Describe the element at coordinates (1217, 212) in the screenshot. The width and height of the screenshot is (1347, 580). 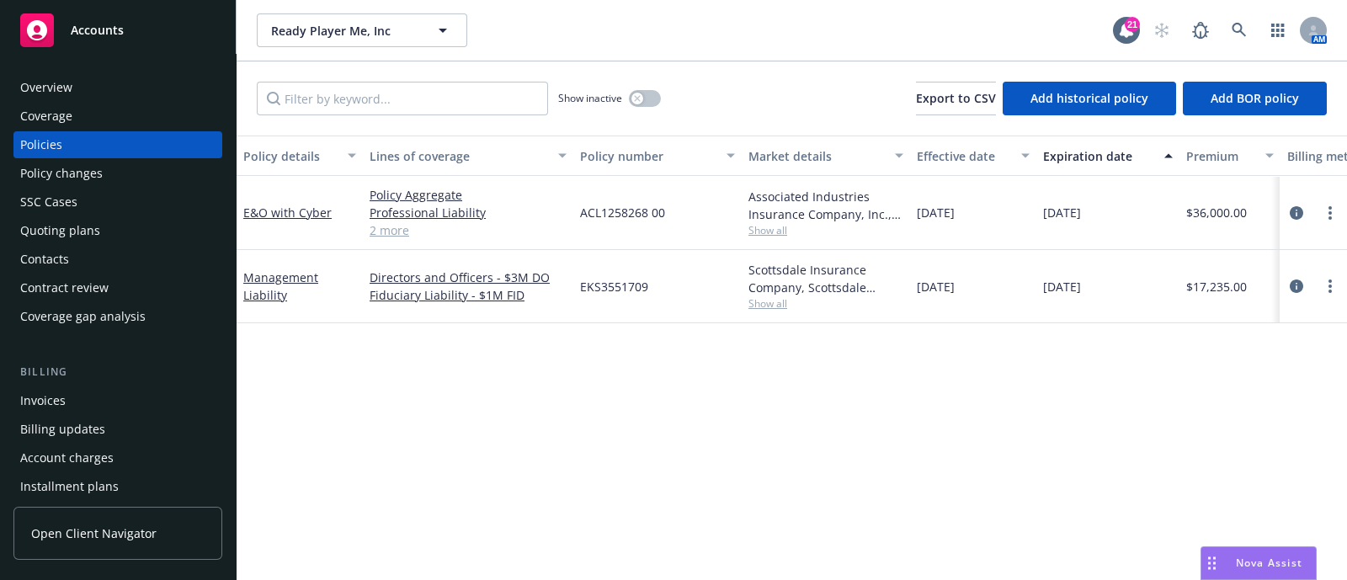
I see `span: $36,000.00` at that location.